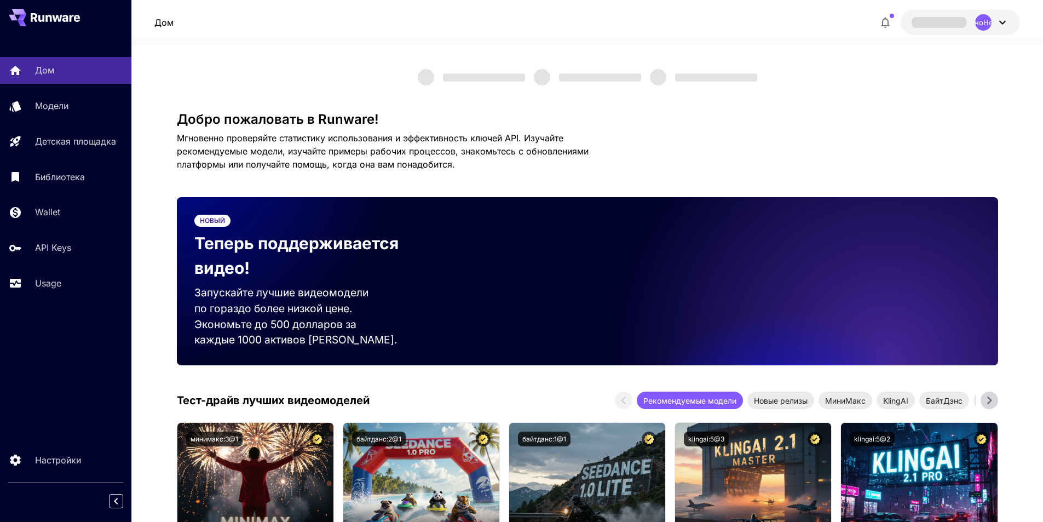 The image size is (1043, 522). Describe the element at coordinates (51, 106) in the screenshot. I see `font: Модели` at that location.